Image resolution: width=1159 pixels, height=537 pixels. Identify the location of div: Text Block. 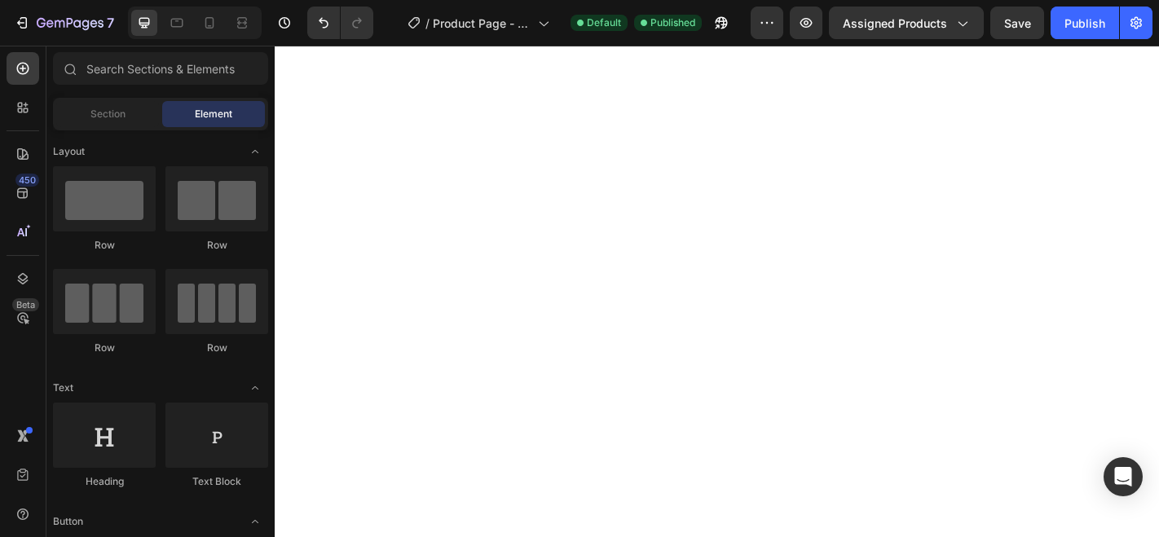
(217, 482).